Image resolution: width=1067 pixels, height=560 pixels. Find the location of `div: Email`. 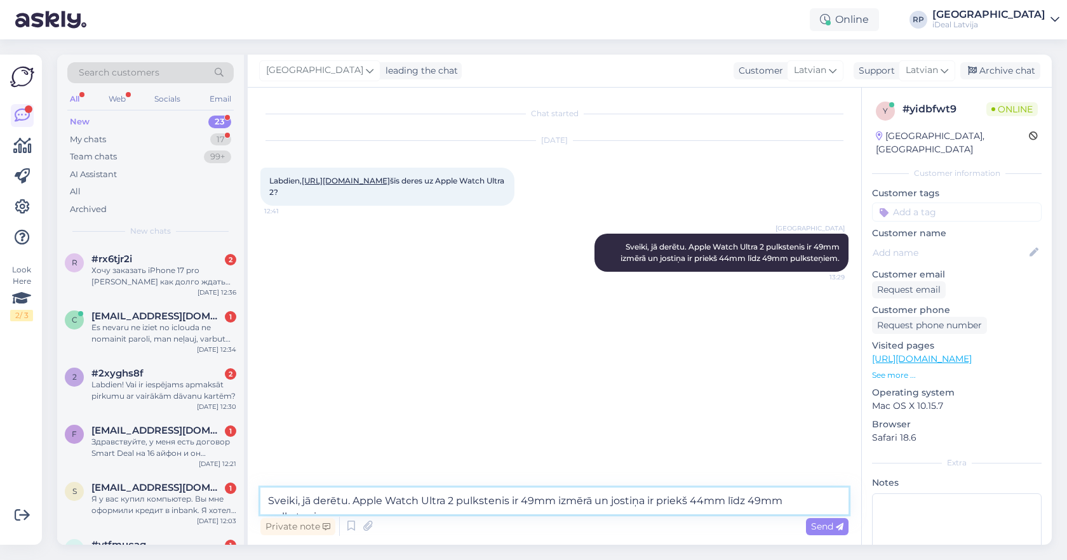

div: Email is located at coordinates (220, 99).